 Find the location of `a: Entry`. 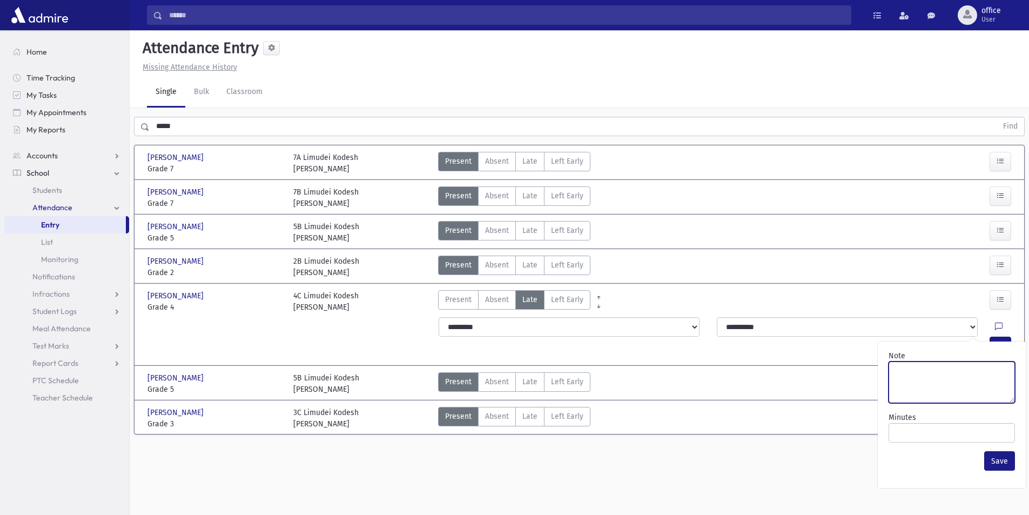

a: Entry is located at coordinates (65, 225).